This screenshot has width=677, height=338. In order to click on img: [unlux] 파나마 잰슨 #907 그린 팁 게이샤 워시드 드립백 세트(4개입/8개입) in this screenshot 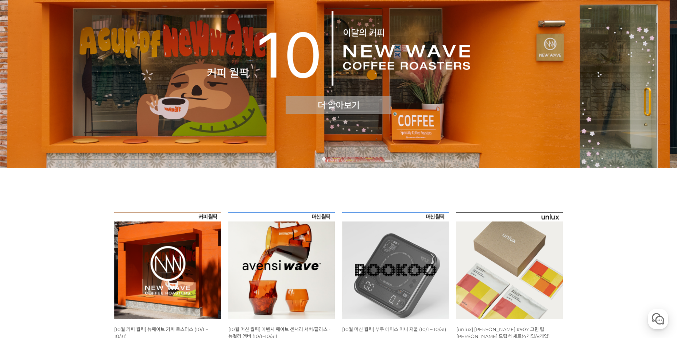, I will do `click(510, 265)`.